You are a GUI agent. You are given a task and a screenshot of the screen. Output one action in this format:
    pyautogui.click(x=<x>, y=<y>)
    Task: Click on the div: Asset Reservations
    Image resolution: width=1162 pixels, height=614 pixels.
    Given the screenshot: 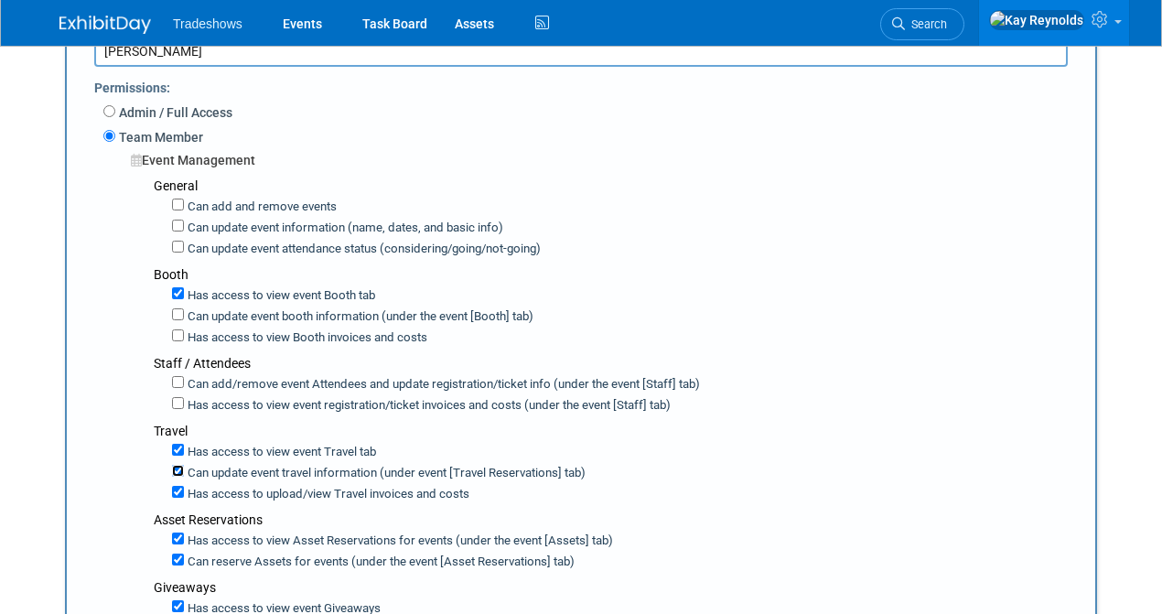 What is the action you would take?
    pyautogui.click(x=618, y=520)
    